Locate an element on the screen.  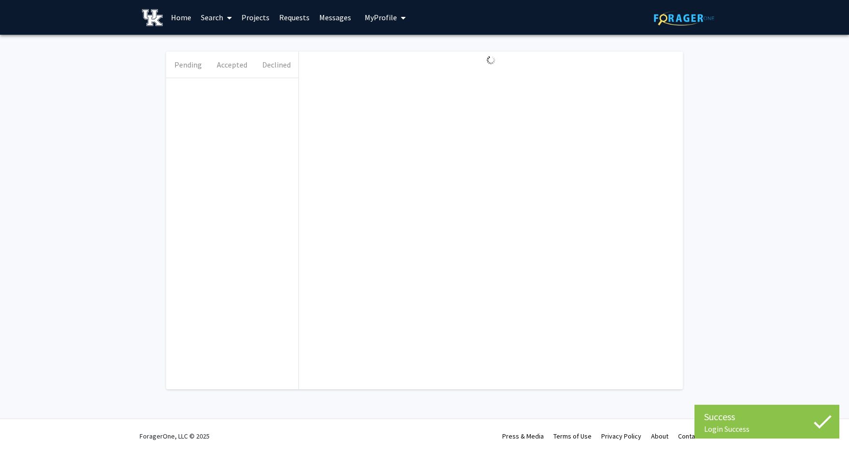
a: Messages is located at coordinates (335, 17).